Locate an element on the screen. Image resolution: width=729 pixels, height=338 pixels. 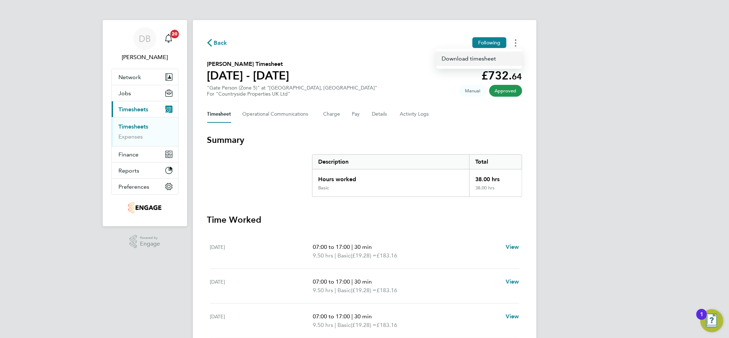
span: Engage is located at coordinates (150, 244).